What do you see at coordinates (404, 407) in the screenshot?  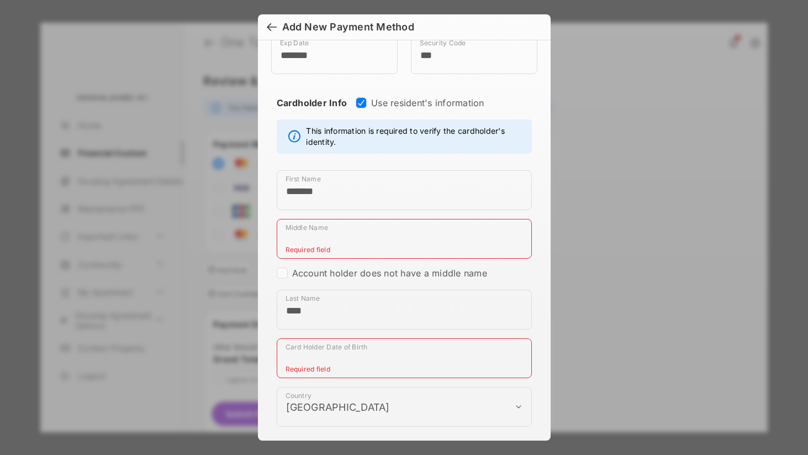 I see `div: payment_method_screening[postal_addresses][country]` at bounding box center [404, 407].